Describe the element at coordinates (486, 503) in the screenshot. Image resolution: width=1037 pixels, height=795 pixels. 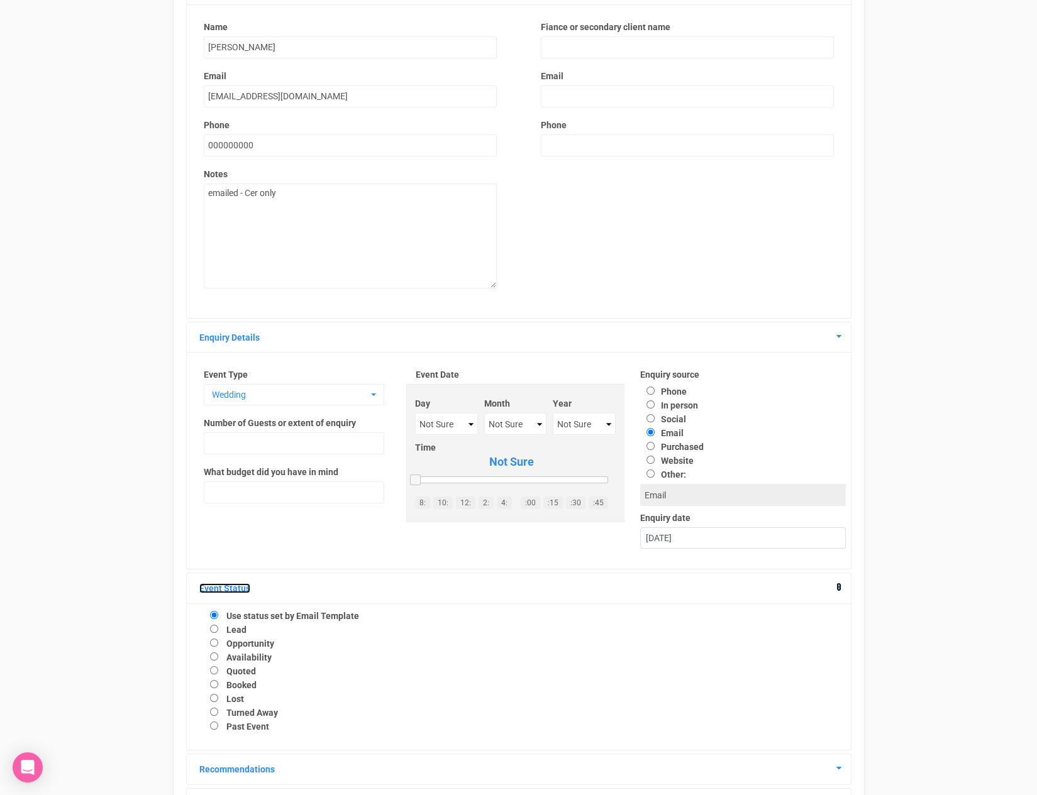
I see `a: 2:` at that location.